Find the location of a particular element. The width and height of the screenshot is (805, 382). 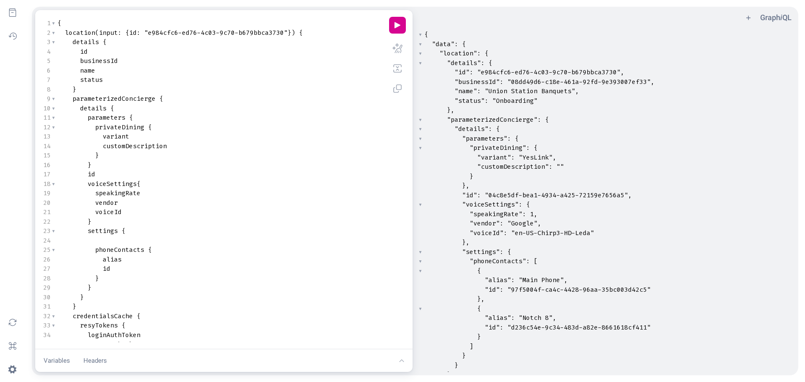

span: "08dd49d6-c18e-461a-92fd-9e393007ef33" is located at coordinates (579, 82).